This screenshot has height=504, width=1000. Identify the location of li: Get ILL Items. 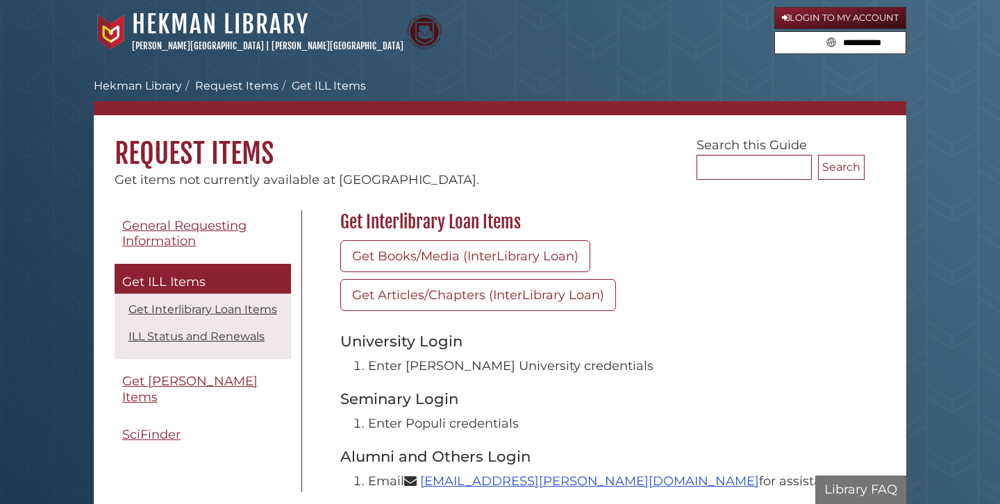
(322, 86).